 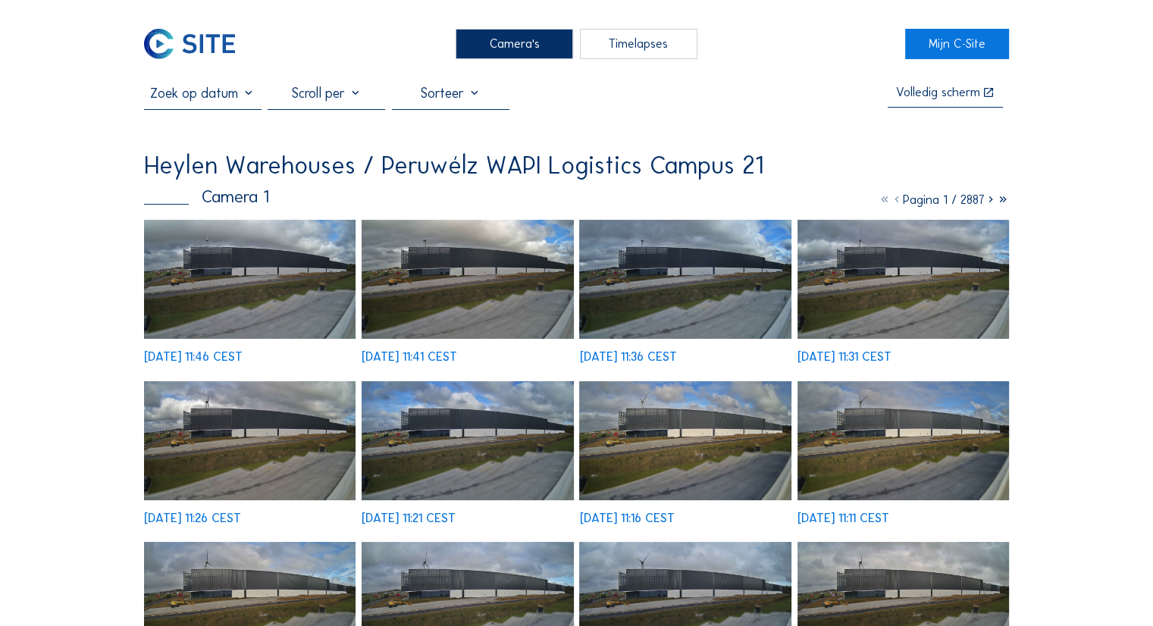 I want to click on img: C-SITE Logo, so click(x=189, y=44).